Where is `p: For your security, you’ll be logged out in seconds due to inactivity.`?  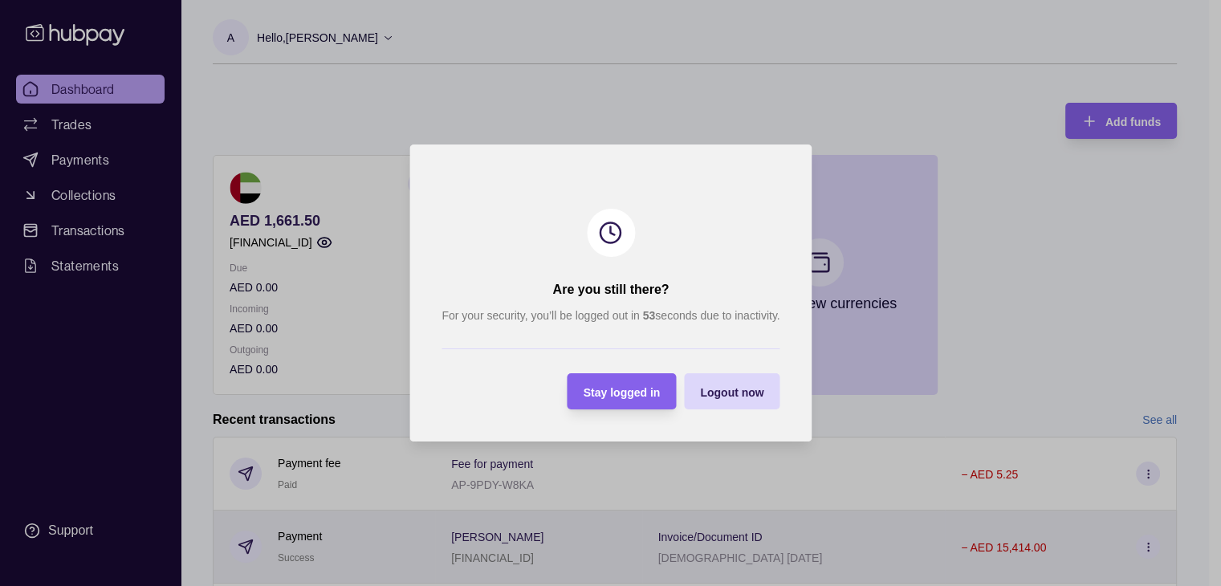
p: For your security, you’ll be logged out in seconds due to inactivity. is located at coordinates (610, 316).